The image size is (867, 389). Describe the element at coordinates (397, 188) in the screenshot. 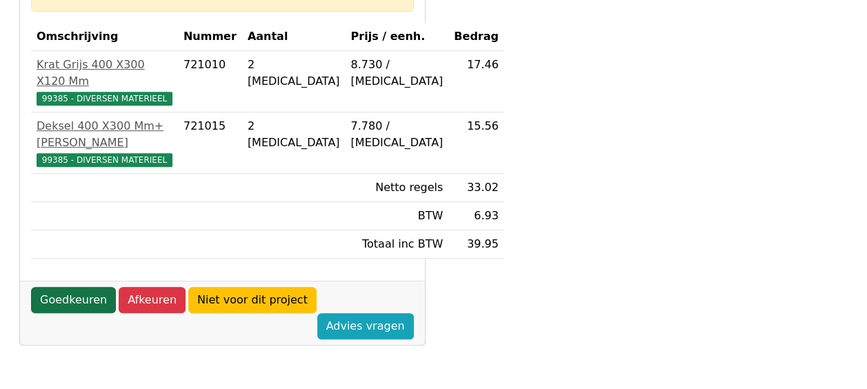

I see `td: Netto regels` at that location.